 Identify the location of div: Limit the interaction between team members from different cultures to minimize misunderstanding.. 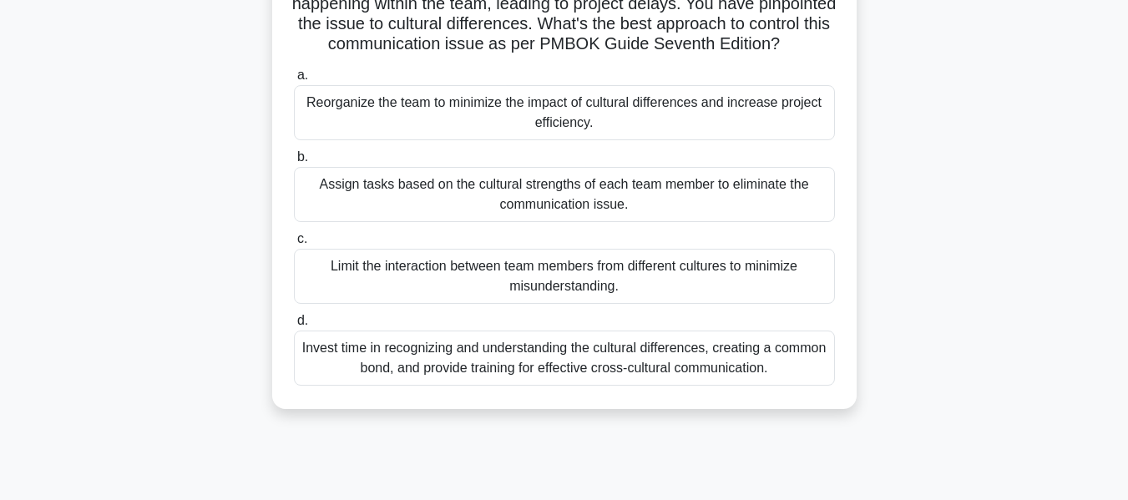
(564, 276).